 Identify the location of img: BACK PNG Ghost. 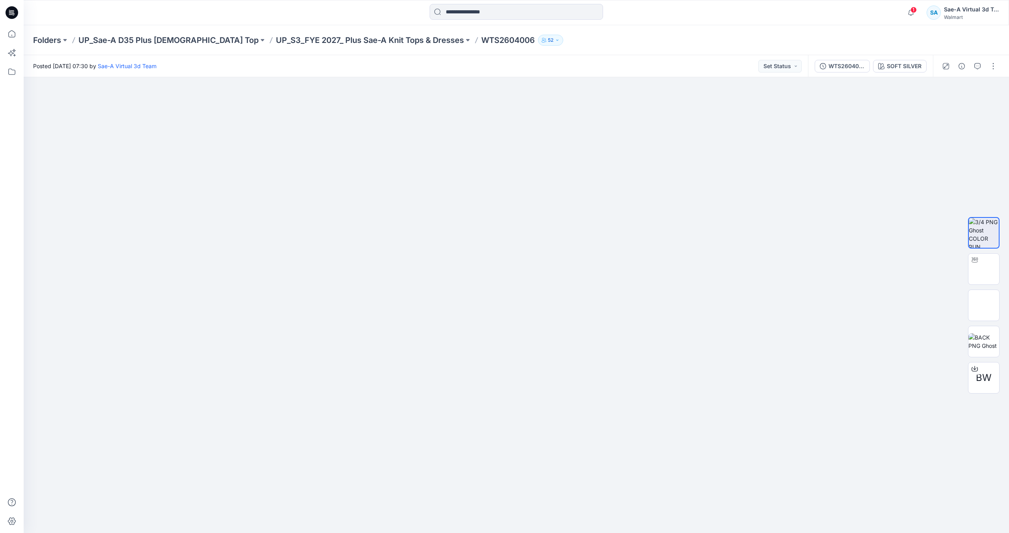
(984, 342).